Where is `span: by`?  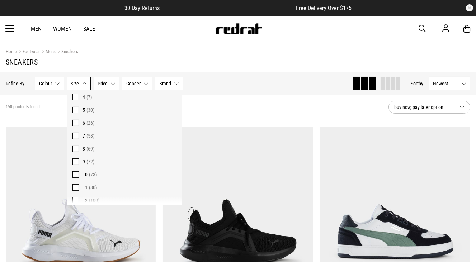 span: by is located at coordinates (420, 84).